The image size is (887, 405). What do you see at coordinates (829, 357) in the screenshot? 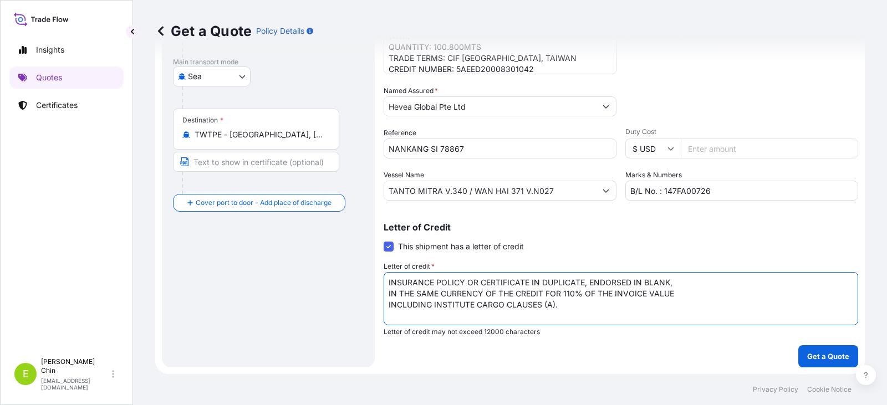
I see `button: Get a Quote` at bounding box center [829, 357].